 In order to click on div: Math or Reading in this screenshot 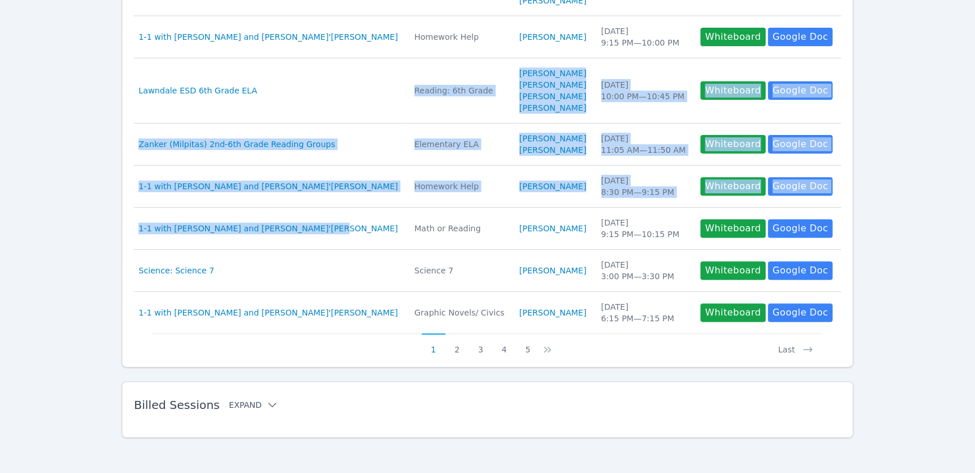, I will do `click(460, 228)`.